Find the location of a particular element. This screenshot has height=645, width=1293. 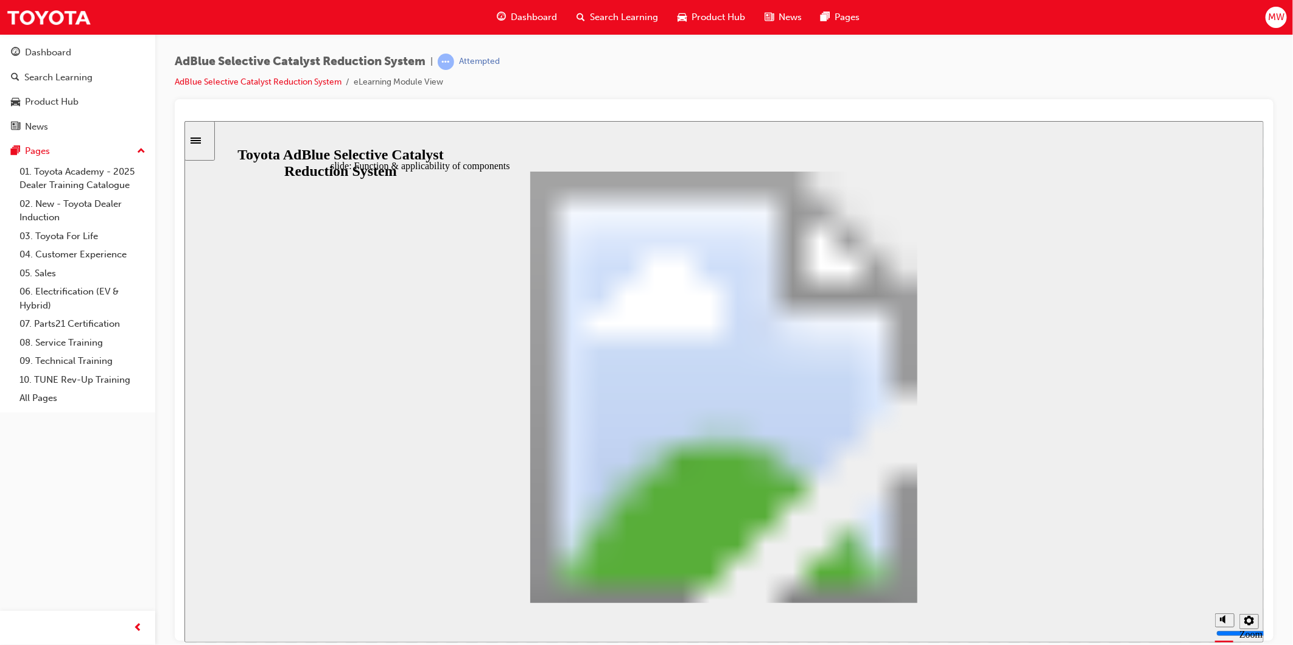

span: MW is located at coordinates (1276, 17).